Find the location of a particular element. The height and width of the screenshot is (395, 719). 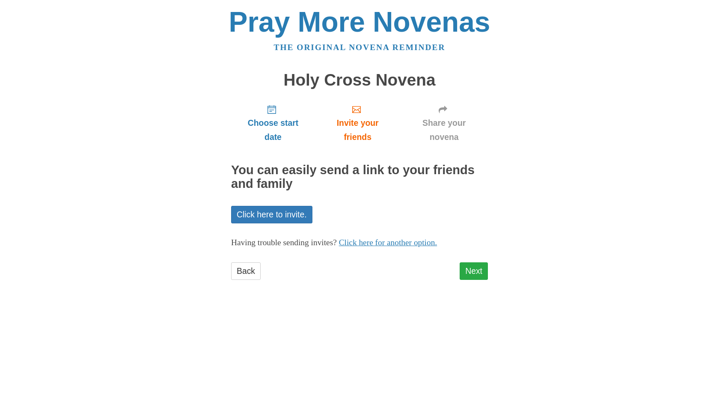

a: Pray More Novenas is located at coordinates (359, 22).